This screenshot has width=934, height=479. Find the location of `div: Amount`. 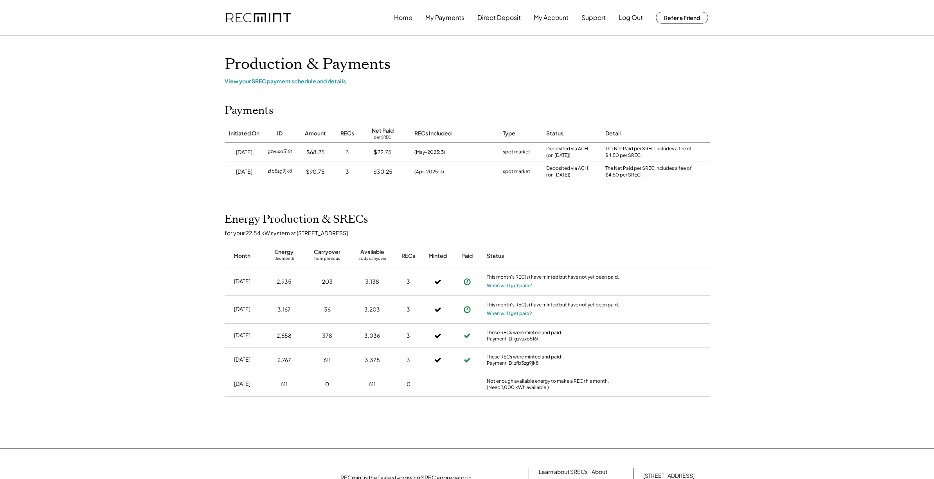

div: Amount is located at coordinates (315, 133).